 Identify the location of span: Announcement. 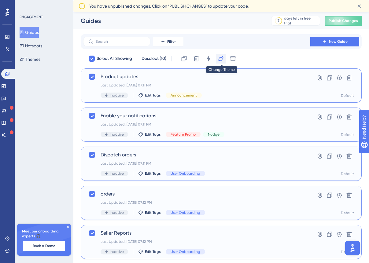
(184, 95).